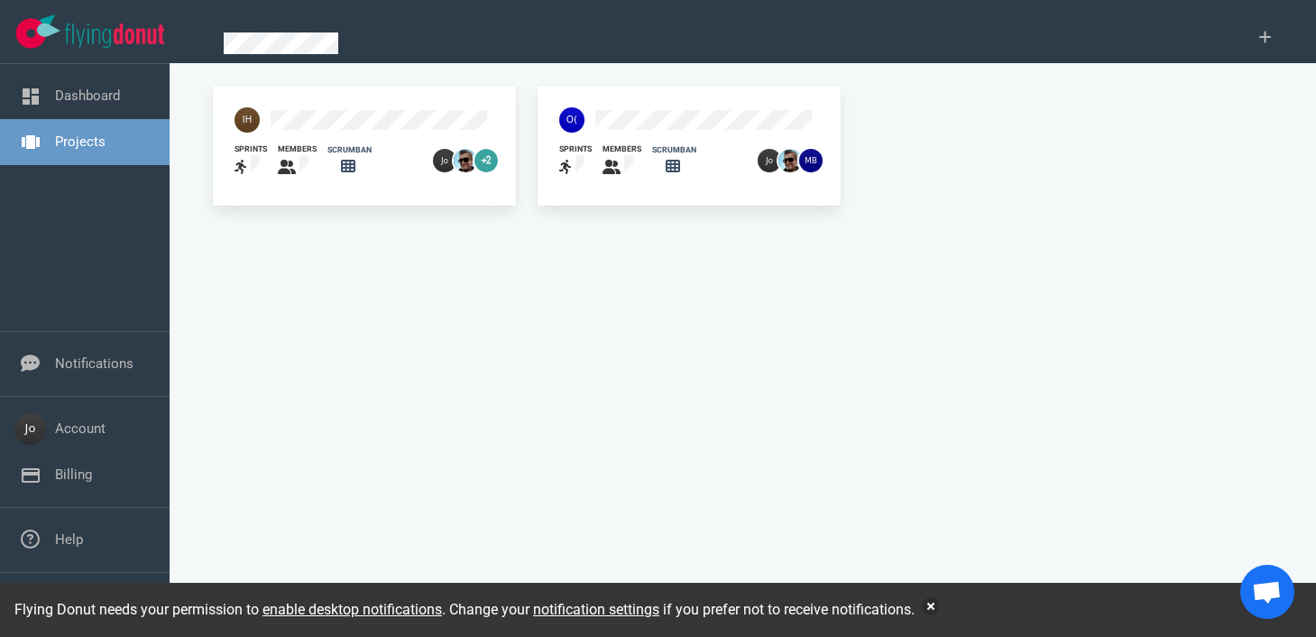  Describe the element at coordinates (486, 160) in the screenshot. I see `text: +2` at that location.